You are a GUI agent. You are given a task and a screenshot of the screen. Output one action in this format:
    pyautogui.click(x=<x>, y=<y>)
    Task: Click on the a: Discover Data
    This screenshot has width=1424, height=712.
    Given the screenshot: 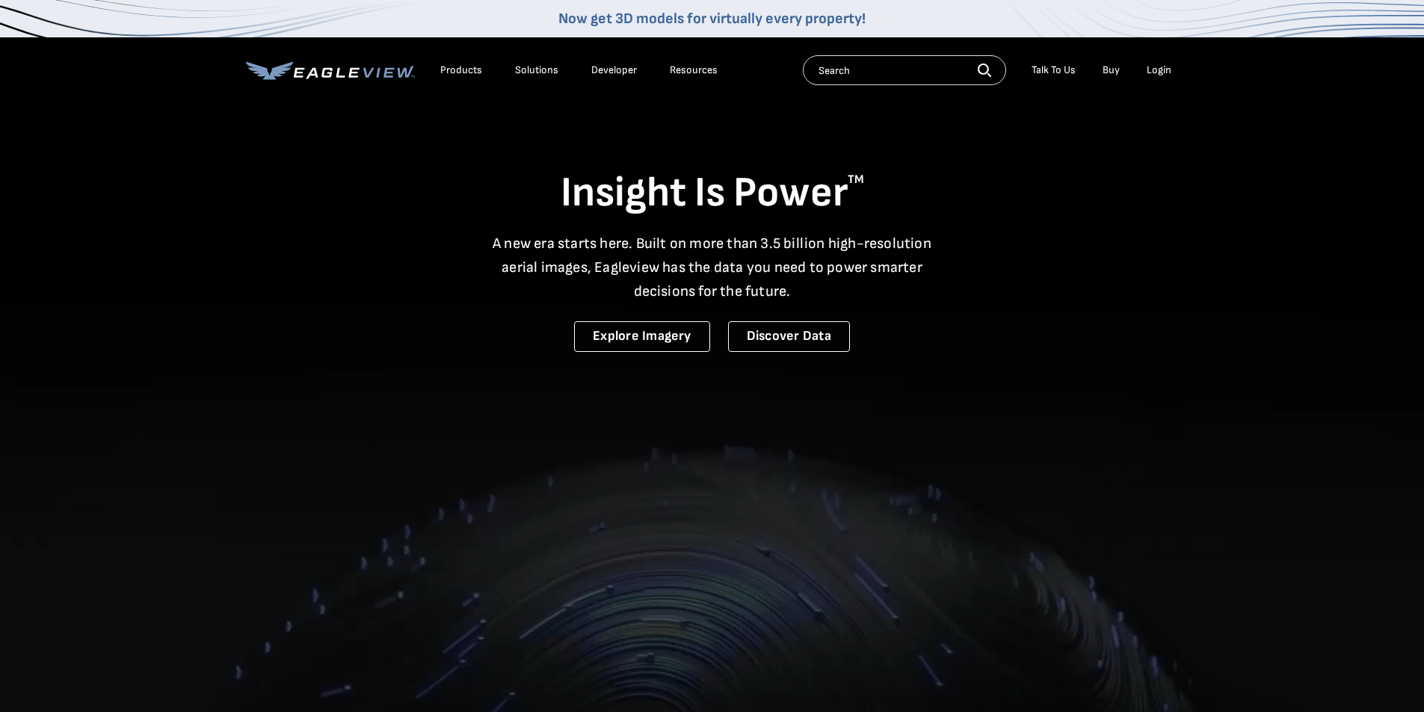 What is the action you would take?
    pyautogui.click(x=788, y=336)
    